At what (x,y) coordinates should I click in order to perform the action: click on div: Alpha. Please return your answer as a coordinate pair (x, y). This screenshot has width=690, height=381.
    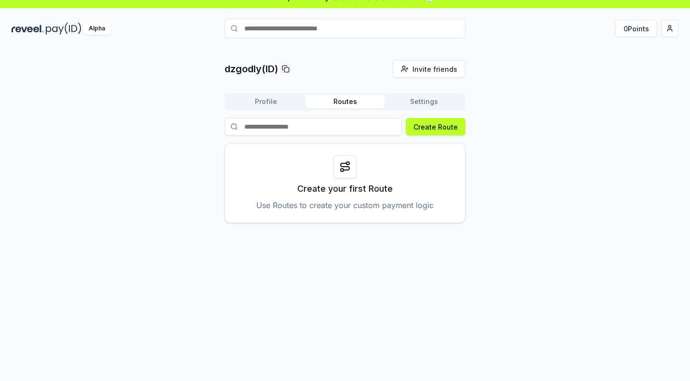
    Looking at the image, I should click on (97, 28).